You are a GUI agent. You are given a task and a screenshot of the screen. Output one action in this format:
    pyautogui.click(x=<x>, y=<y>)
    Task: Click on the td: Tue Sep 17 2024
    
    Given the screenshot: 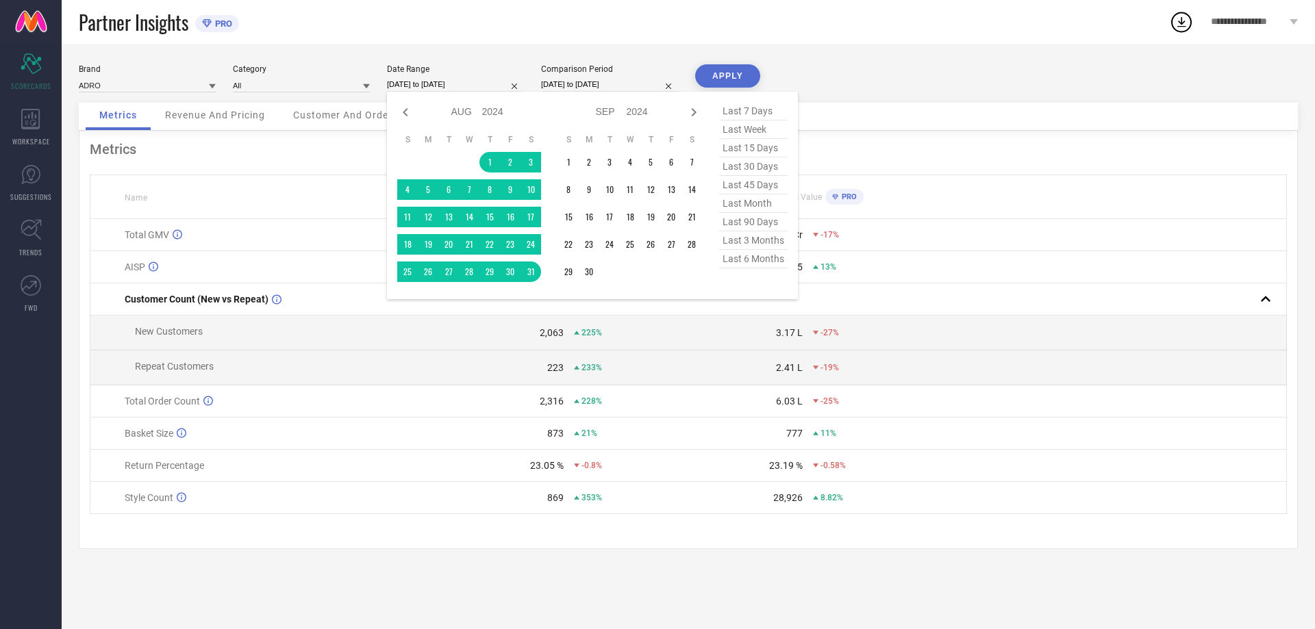 What is the action you would take?
    pyautogui.click(x=609, y=217)
    